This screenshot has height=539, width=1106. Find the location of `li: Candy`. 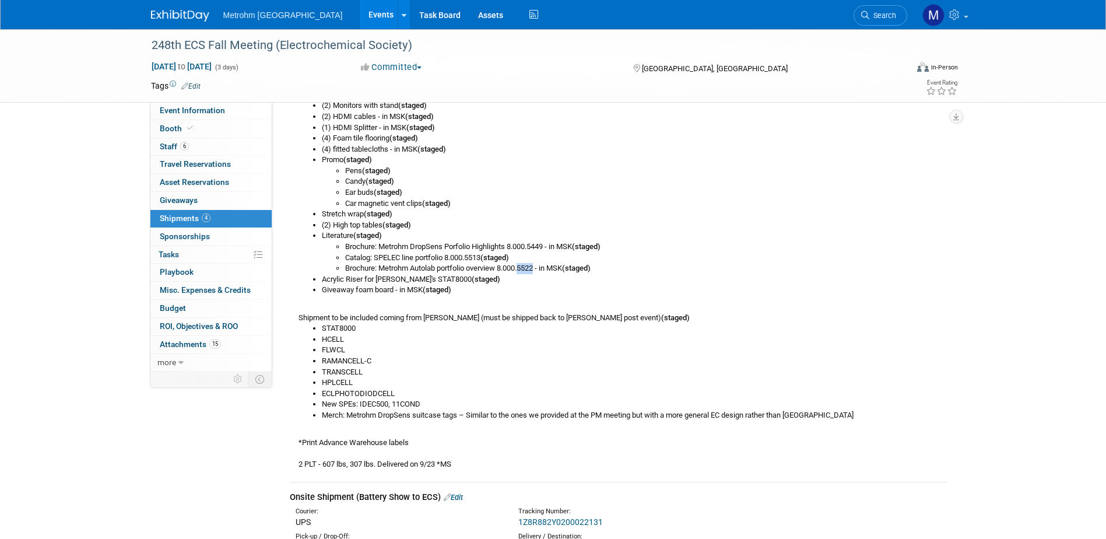

li: Candy is located at coordinates (646, 181).